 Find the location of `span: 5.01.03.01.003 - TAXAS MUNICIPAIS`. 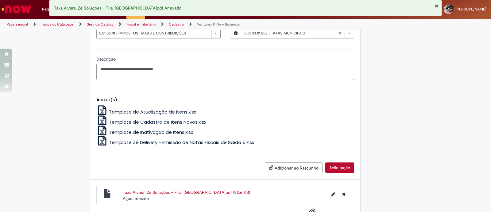

span: 5.01.03.01.003 - TAXAS MUNICIPAIS is located at coordinates (291, 33).